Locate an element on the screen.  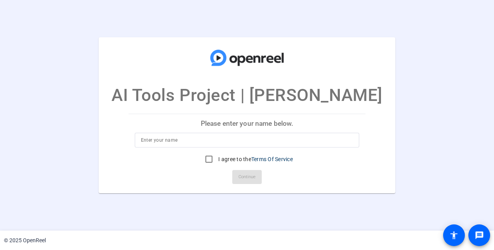
a: Terms Of Service is located at coordinates (272, 159).